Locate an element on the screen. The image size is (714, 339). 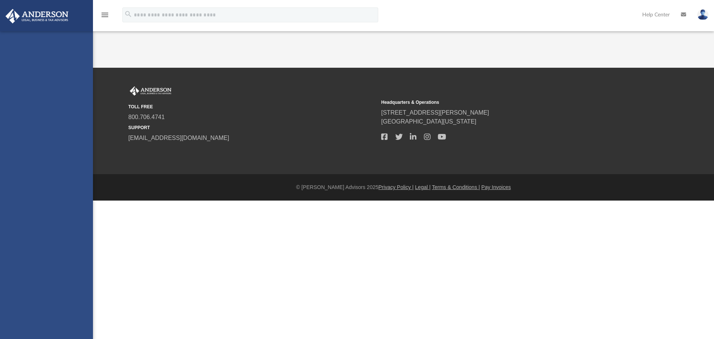
a: 800.706.4741 is located at coordinates (147, 117).